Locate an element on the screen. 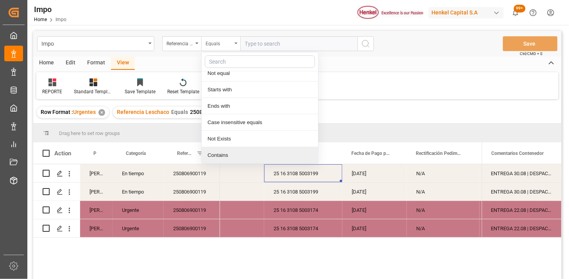  div: Referencia Leschaco is located at coordinates (180, 43).